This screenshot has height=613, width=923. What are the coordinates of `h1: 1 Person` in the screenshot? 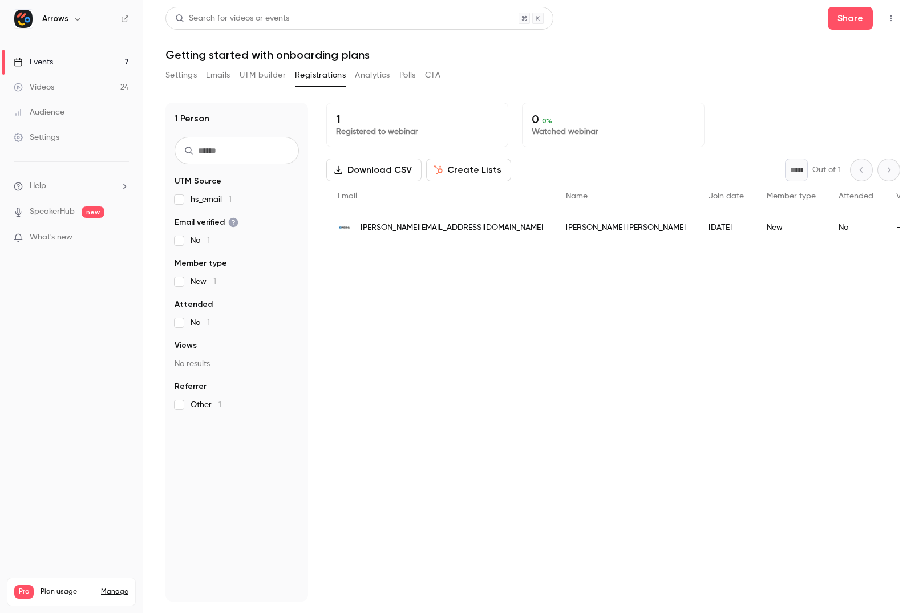 It's located at (192, 119).